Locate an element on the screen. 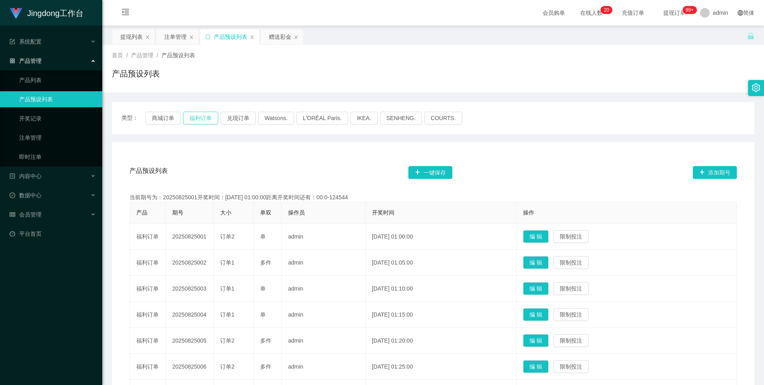 The image size is (764, 385). i: 图标: menu-fold is located at coordinates (126, 13).